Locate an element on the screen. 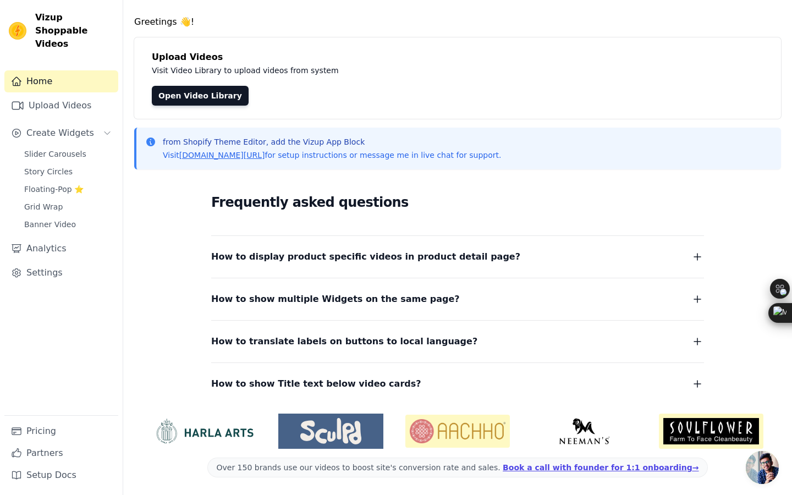 This screenshot has width=792, height=495. button: How to display product specific videos in product detail page? is located at coordinates (458, 257).